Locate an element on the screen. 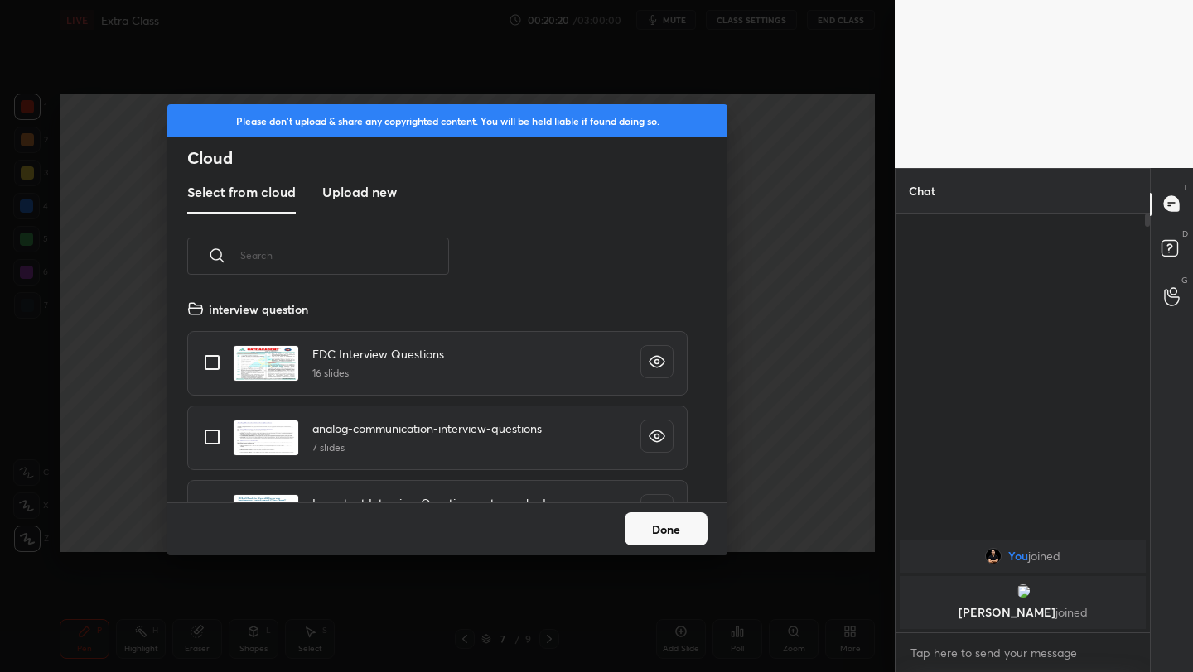 This screenshot has height=672, width=1193. h4: Important Interview Question_watermarked is located at coordinates (429, 503).